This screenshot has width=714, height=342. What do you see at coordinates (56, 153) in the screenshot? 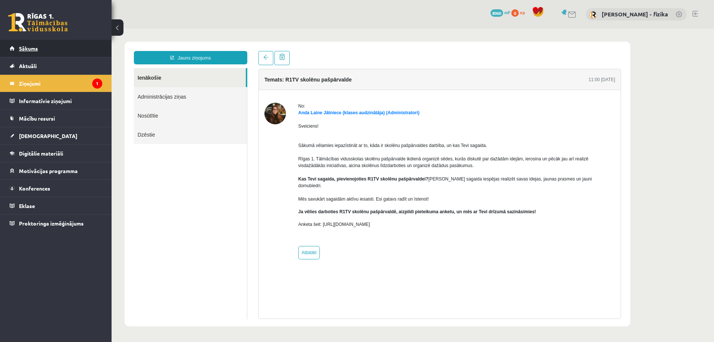
I see `a: Digitālie materiāli` at bounding box center [56, 153].